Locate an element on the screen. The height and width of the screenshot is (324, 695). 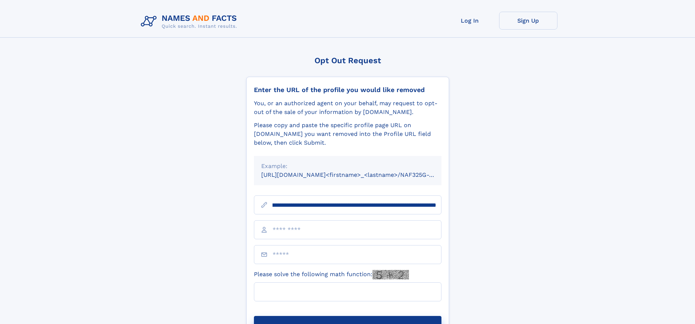
label: Please solve the following math function: is located at coordinates (331, 274).